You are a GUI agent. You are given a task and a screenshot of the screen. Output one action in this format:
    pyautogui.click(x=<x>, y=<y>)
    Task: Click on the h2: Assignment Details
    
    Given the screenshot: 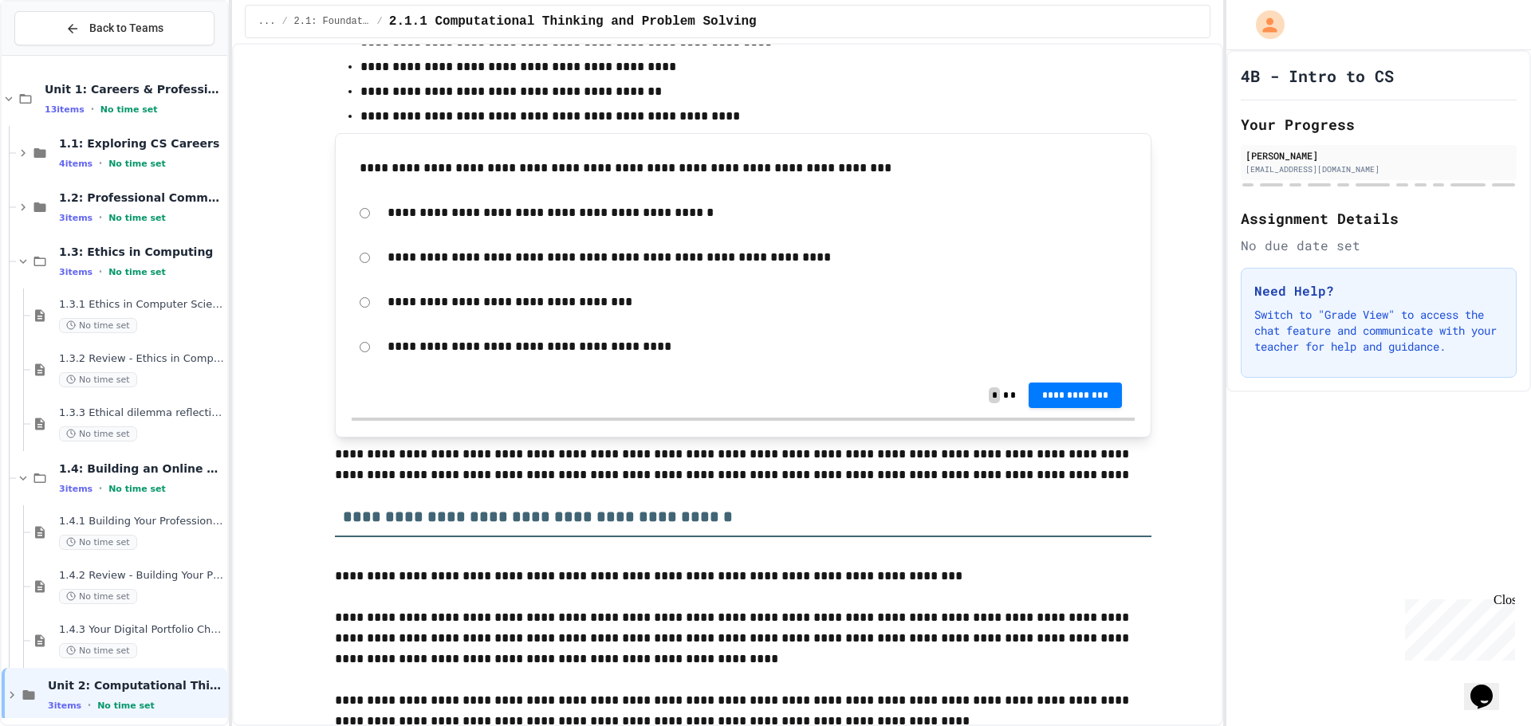 What is the action you would take?
    pyautogui.click(x=1378, y=218)
    